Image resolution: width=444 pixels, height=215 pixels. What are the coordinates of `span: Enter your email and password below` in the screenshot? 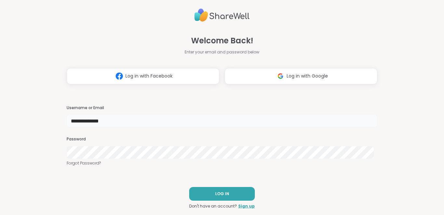 It's located at (222, 52).